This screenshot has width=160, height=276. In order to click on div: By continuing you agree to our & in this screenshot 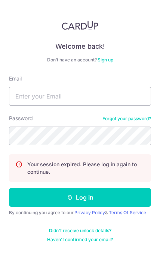, I will do `click(80, 212)`.